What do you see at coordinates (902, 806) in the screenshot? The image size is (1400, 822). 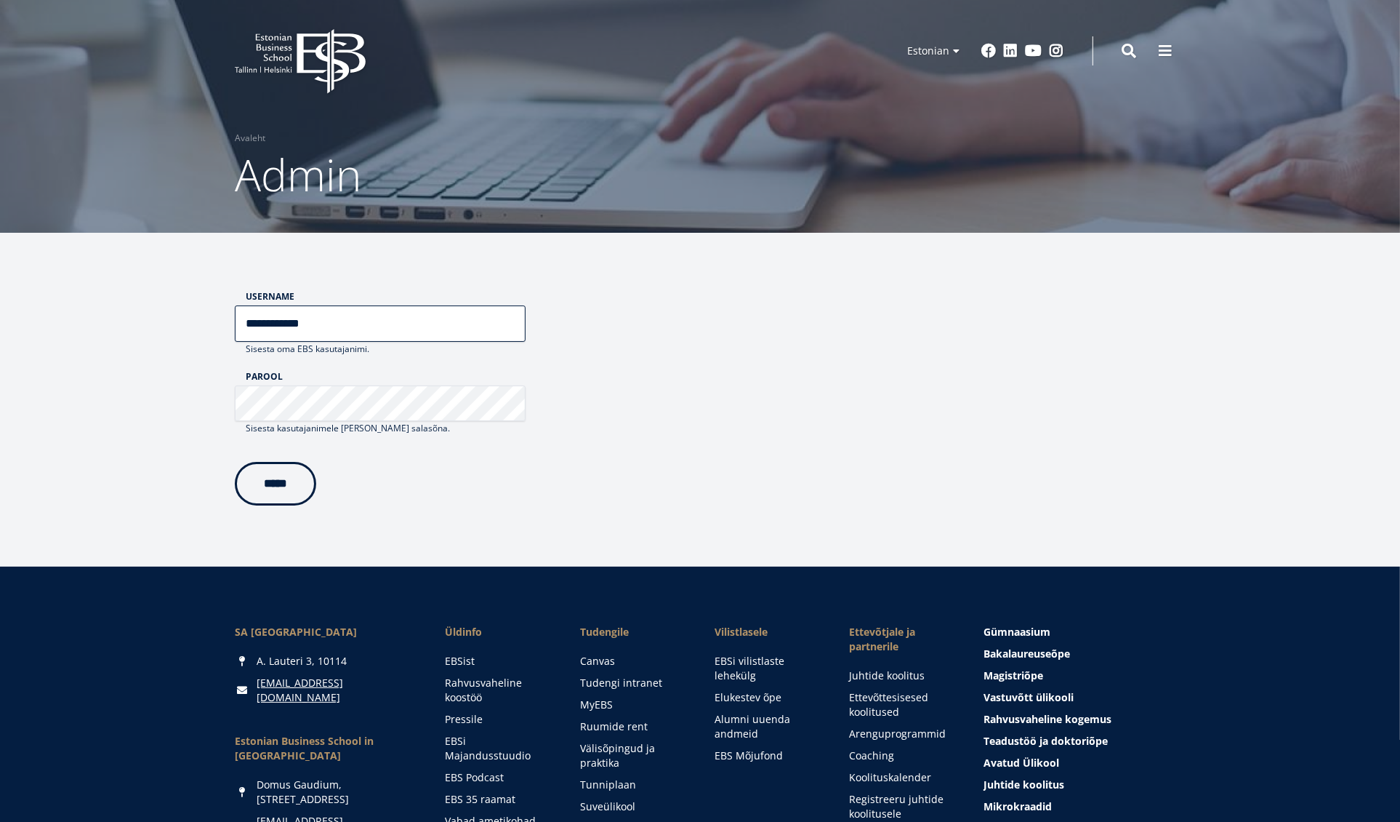 I see `a: Registreeru juhtide koolitusele` at bounding box center [902, 806].